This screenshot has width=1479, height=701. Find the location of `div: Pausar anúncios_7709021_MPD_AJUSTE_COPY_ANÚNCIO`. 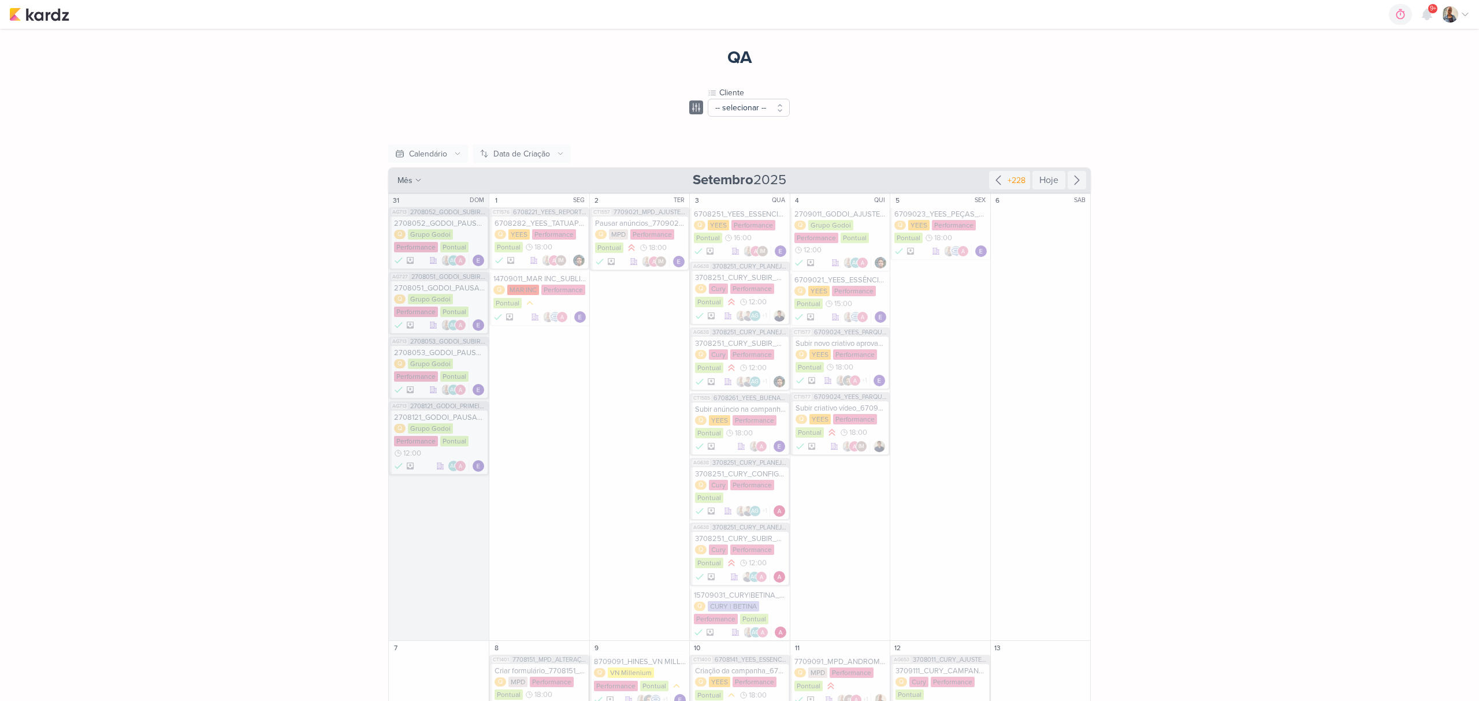

div: Pausar anúncios_7709021_MPD_AJUSTE_COPY_ANÚNCIO is located at coordinates (640, 224).